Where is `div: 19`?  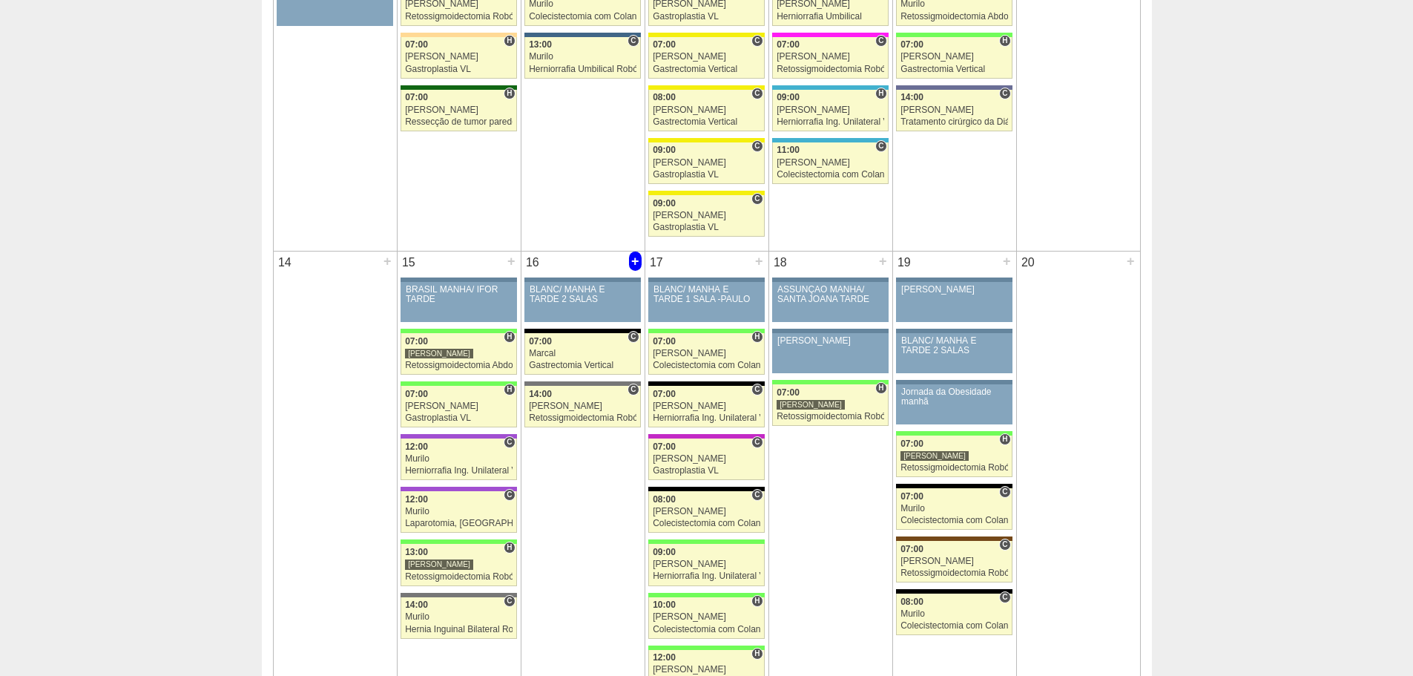
div: 19 is located at coordinates (904, 263).